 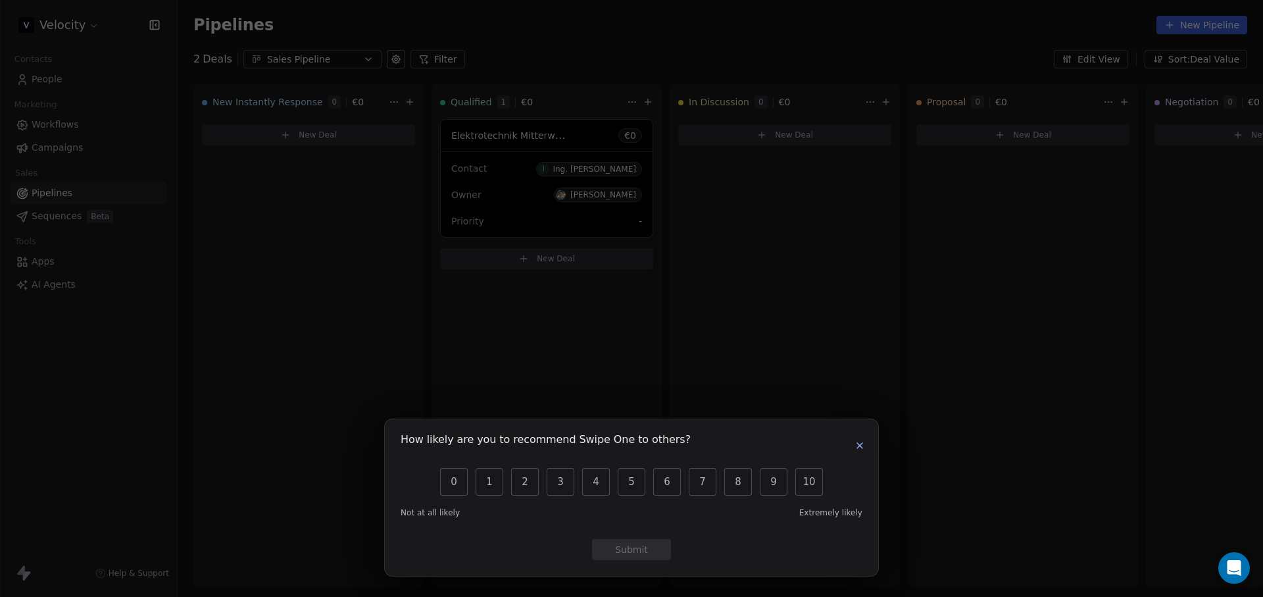 I want to click on button: 1, so click(x=489, y=481).